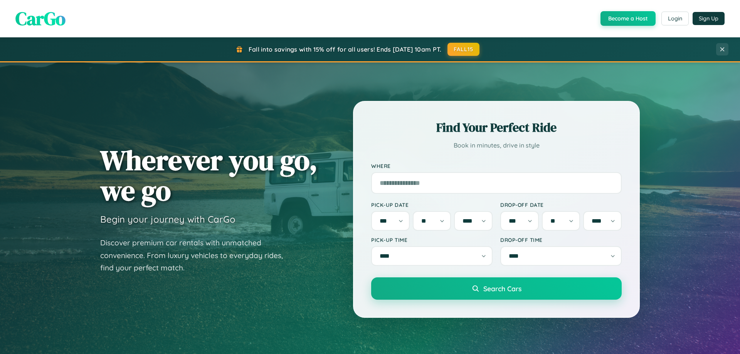  What do you see at coordinates (496, 166) in the screenshot?
I see `label: Where` at bounding box center [496, 166].